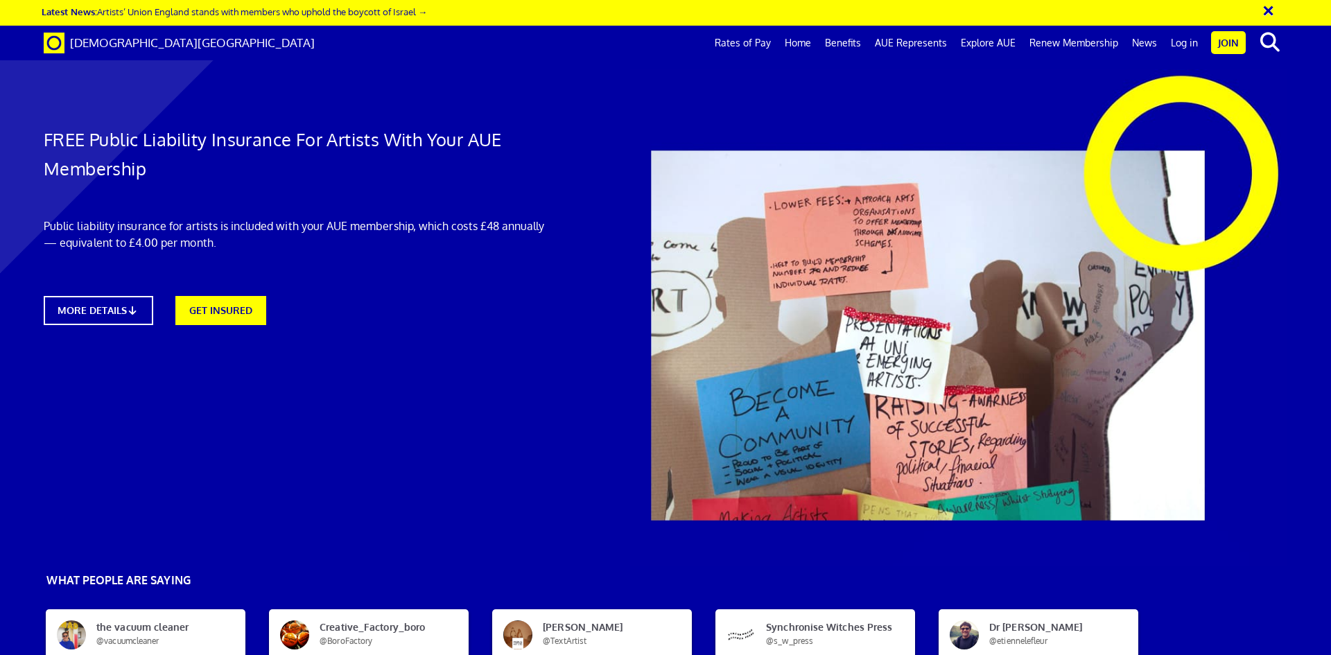  What do you see at coordinates (1145, 43) in the screenshot?
I see `a: News` at bounding box center [1145, 43].